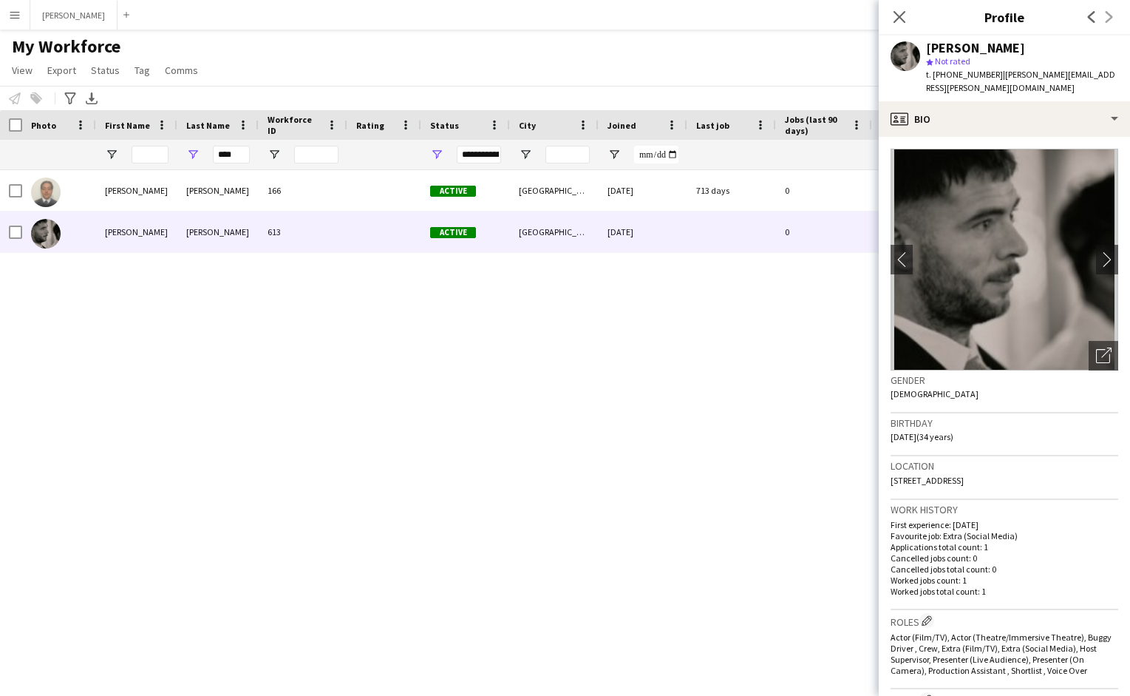  Describe the element at coordinates (1001, 653) in the screenshot. I see `span: Actor (Film/TV), Actor (Theatre/Immersive Theatre), Buggy Driver , Crew, Extra (Film/TV), Extra (...` at that location.